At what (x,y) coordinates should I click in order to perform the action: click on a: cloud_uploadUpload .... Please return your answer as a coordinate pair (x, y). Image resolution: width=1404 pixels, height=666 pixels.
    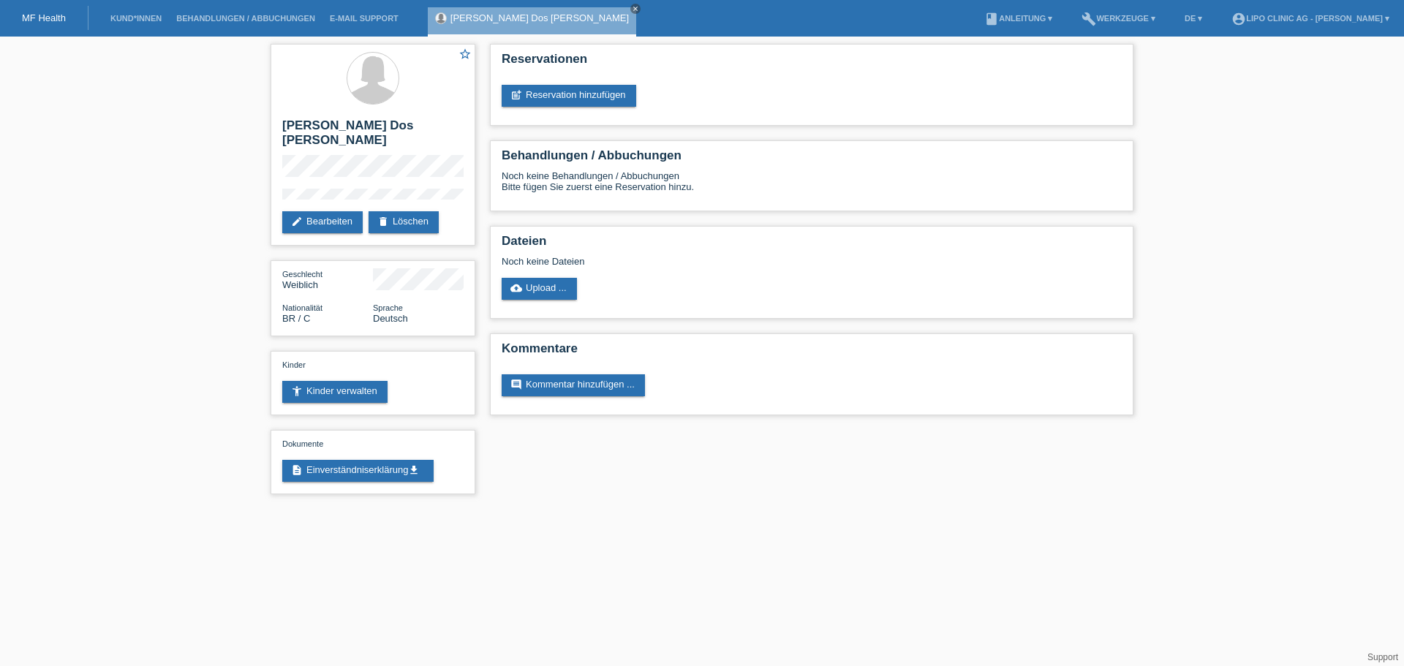
    Looking at the image, I should click on (539, 289).